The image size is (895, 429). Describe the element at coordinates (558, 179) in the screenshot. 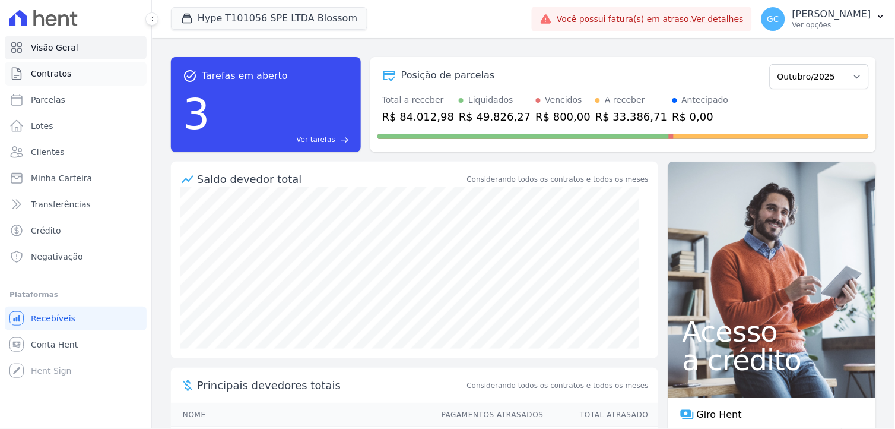

I see `div: Considerando todos os contratos e todos os meses` at that location.